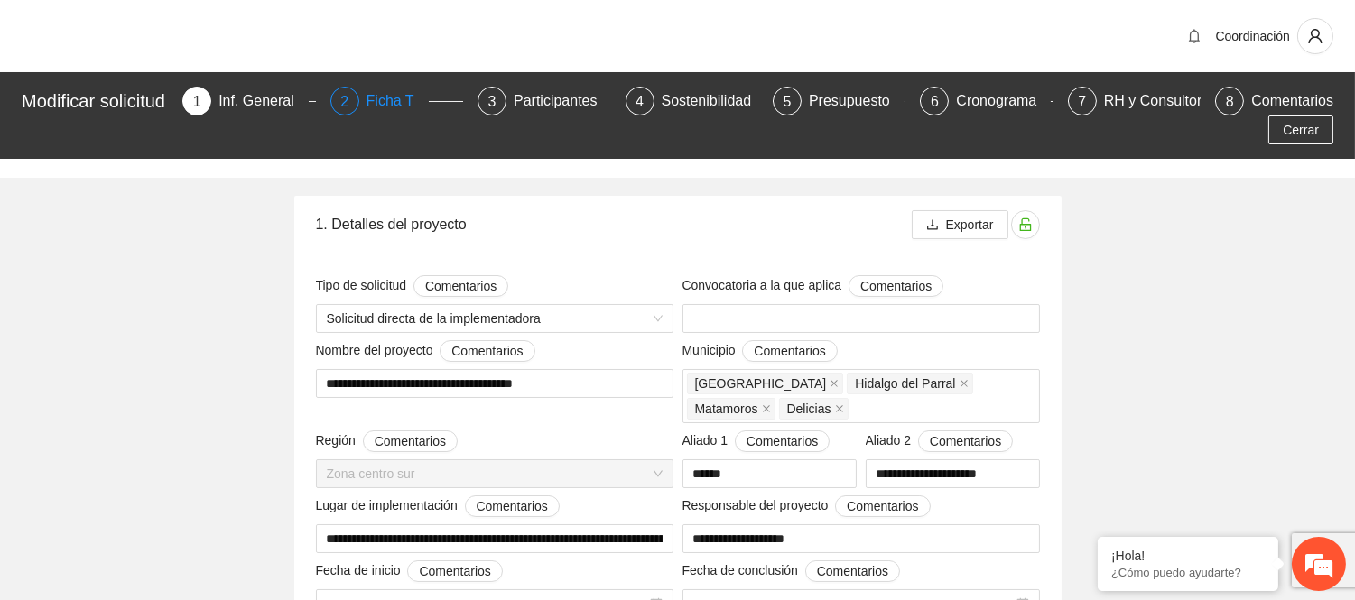  What do you see at coordinates (1134, 101) in the screenshot?
I see `div: 7RH y Consultores` at bounding box center [1134, 101].